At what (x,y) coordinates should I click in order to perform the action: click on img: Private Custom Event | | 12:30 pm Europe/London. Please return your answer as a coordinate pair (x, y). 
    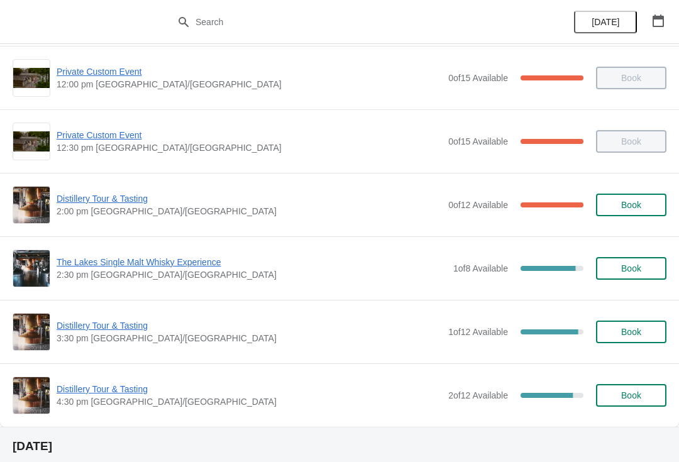
    Looking at the image, I should click on (31, 141).